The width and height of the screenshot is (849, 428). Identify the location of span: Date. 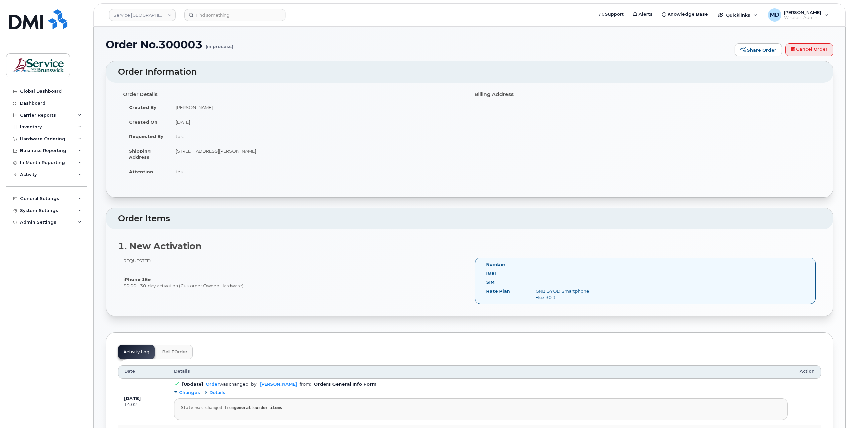
(130, 371).